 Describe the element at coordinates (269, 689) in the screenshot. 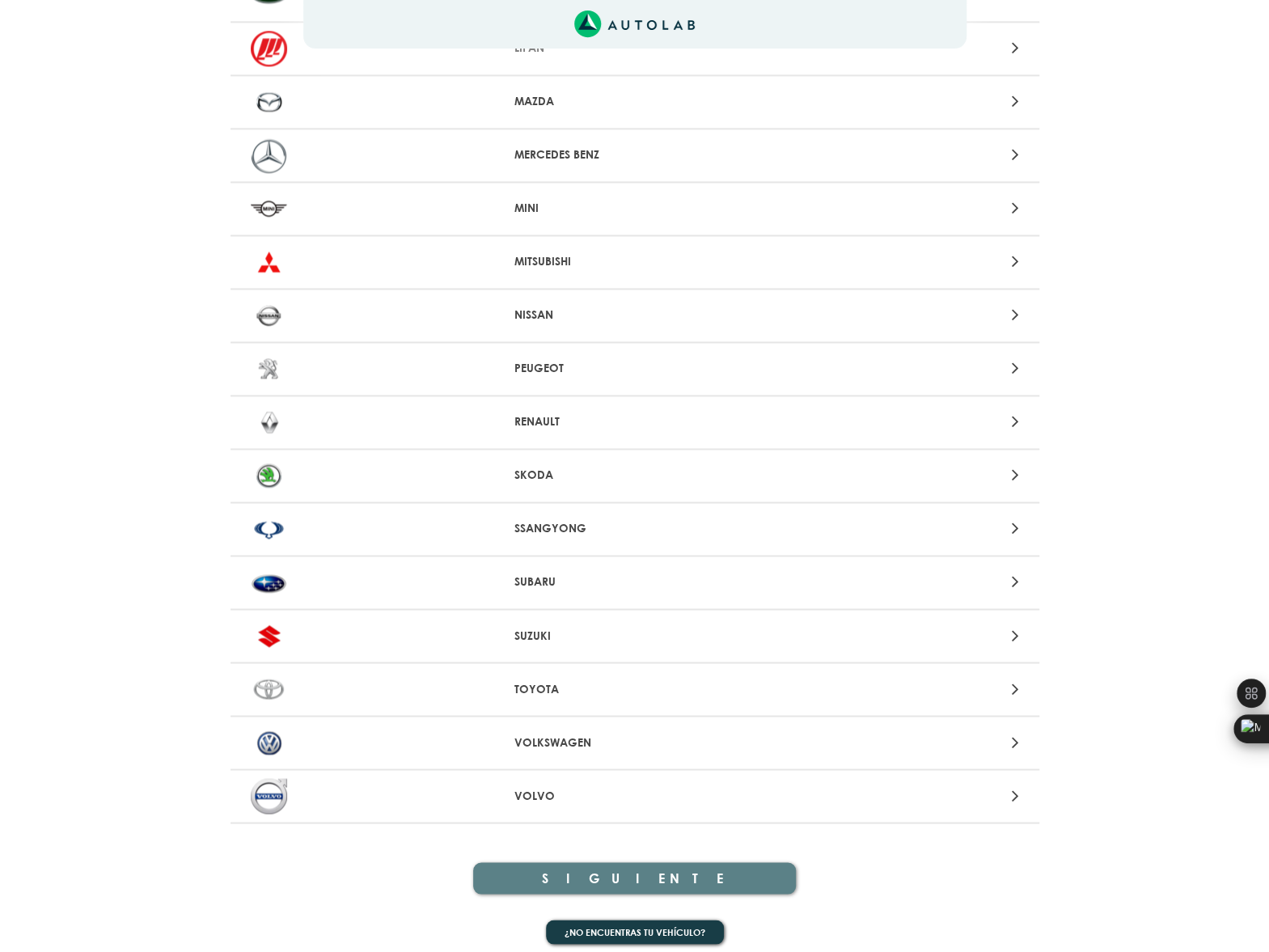

I see `img: TOYOTA` at that location.